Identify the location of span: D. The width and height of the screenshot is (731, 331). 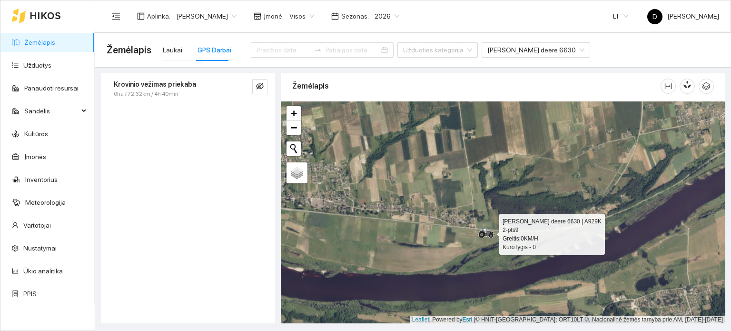
(655, 17).